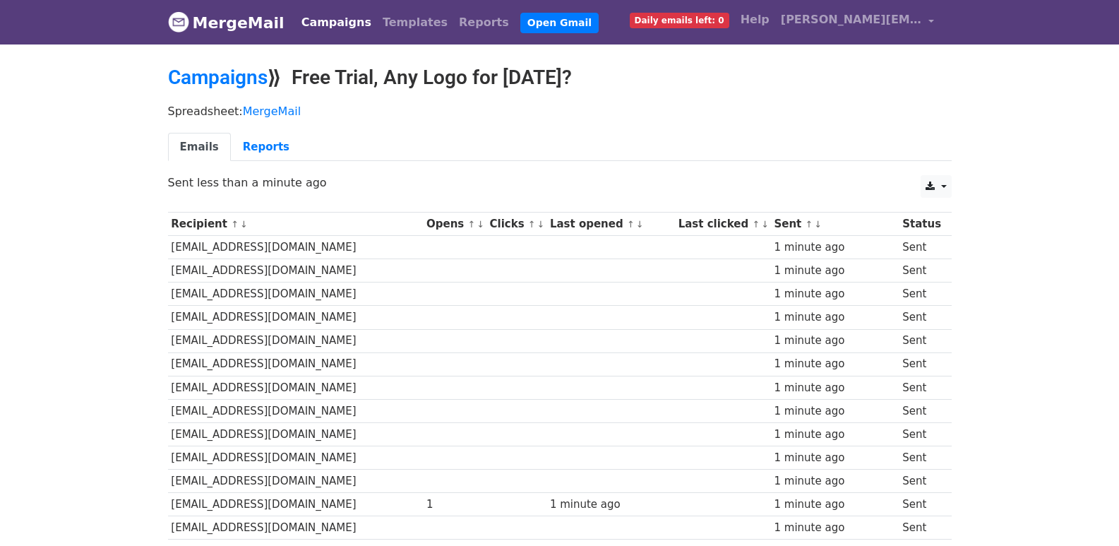 This screenshot has height=546, width=1119. What do you see at coordinates (611, 224) in the screenshot?
I see `th: Last opened` at bounding box center [611, 224].